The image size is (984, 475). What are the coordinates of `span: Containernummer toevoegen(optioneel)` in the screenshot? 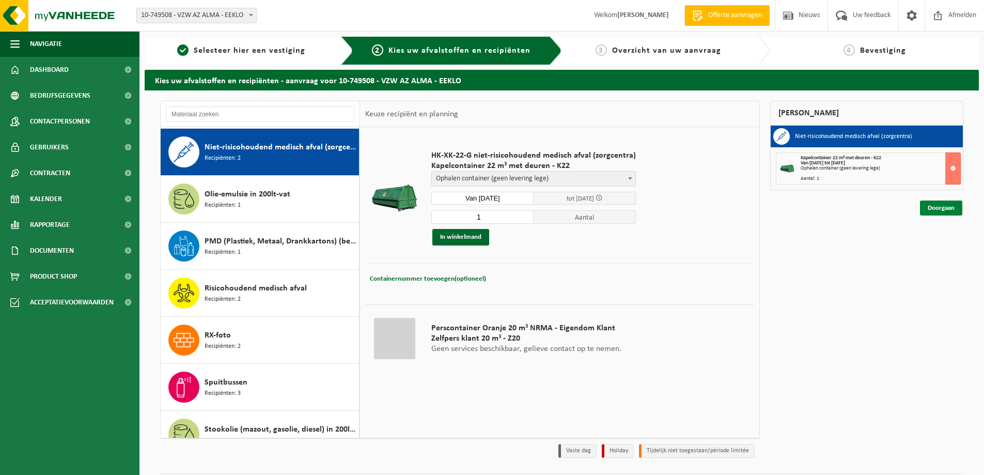 It's located at (428, 278).